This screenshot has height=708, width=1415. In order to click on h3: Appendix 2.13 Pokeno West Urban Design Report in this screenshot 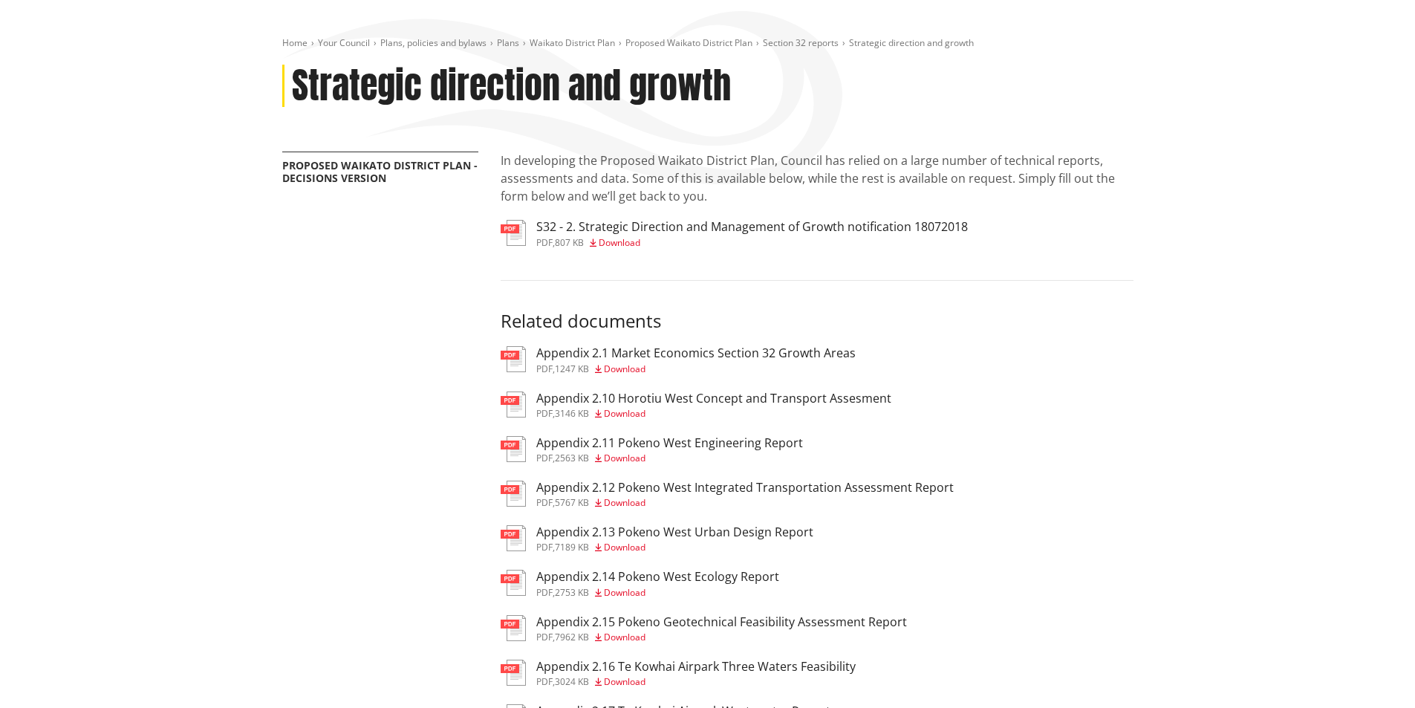, I will do `click(674, 532)`.